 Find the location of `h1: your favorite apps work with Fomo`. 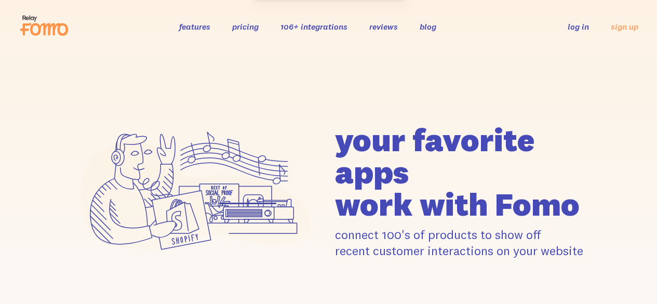

h1: your favorite apps work with Fomo is located at coordinates (462, 172).